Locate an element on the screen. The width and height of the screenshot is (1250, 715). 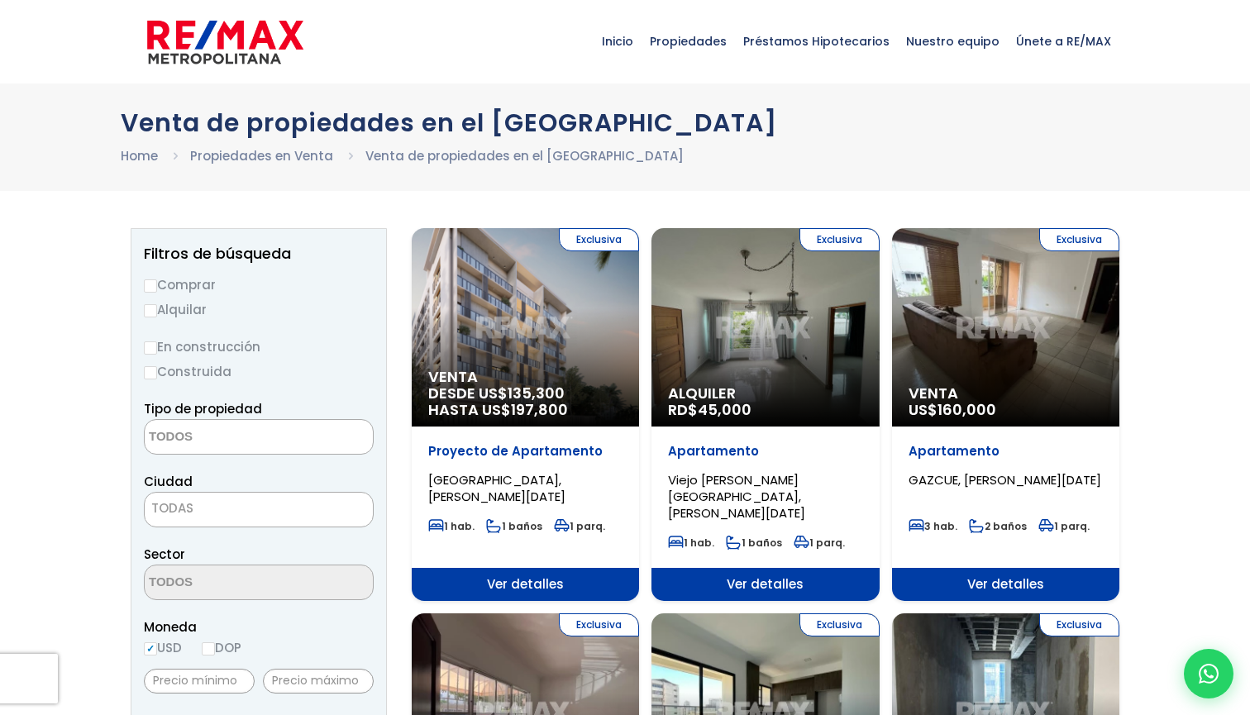
span: Alquiler is located at coordinates (765, 393).